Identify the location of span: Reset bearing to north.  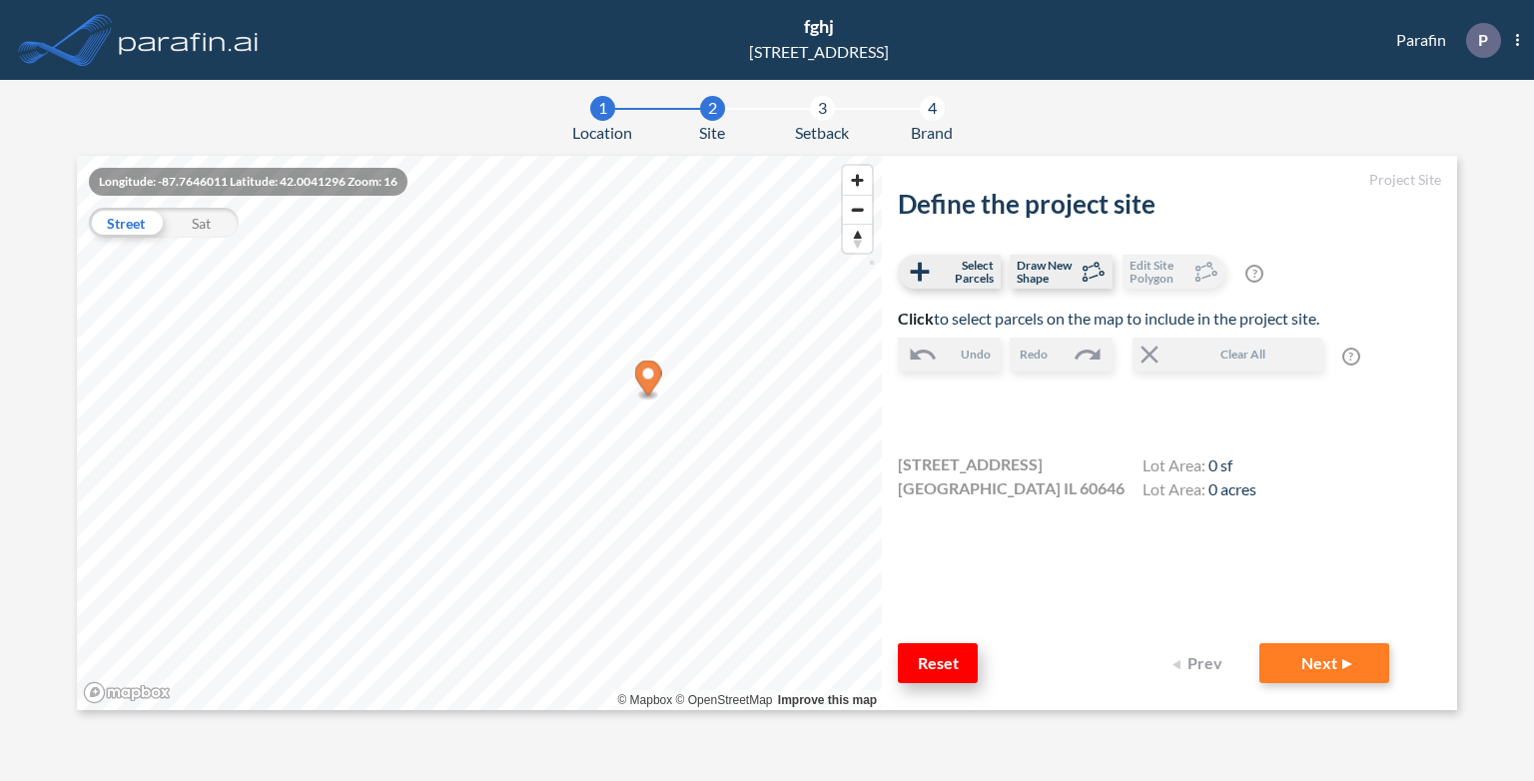
(857, 239).